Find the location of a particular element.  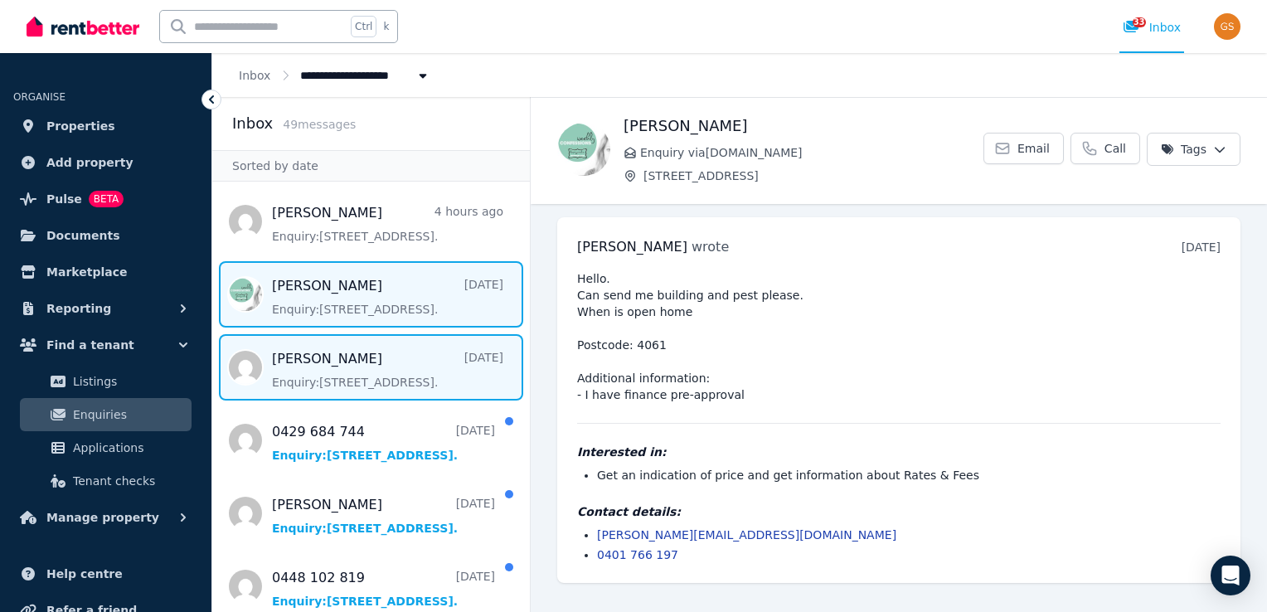

span: Add property is located at coordinates (90, 162).